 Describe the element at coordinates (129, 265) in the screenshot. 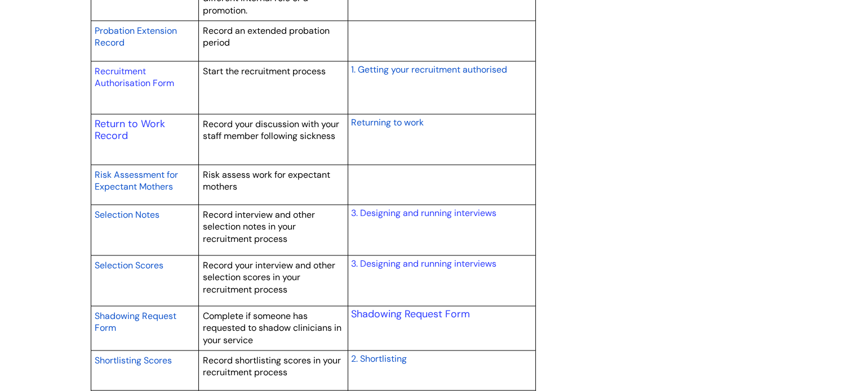

I see `span: Selection Scores` at that location.